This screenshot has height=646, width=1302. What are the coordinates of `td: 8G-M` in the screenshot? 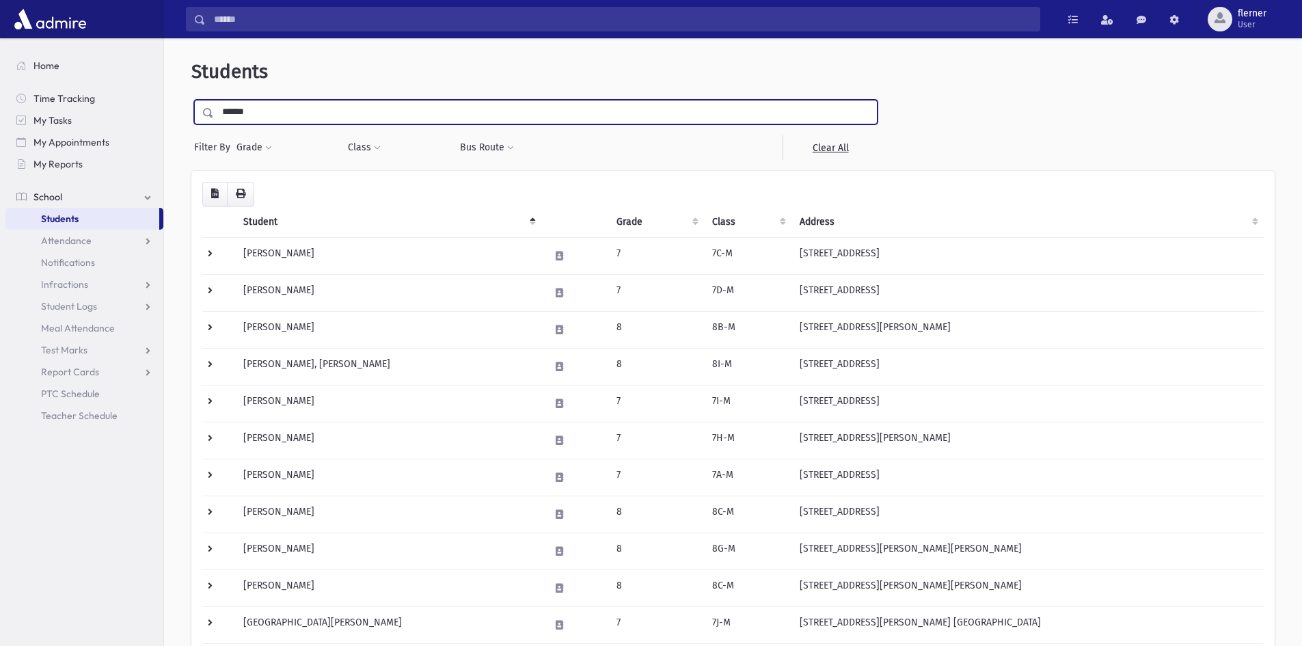 It's located at (748, 551).